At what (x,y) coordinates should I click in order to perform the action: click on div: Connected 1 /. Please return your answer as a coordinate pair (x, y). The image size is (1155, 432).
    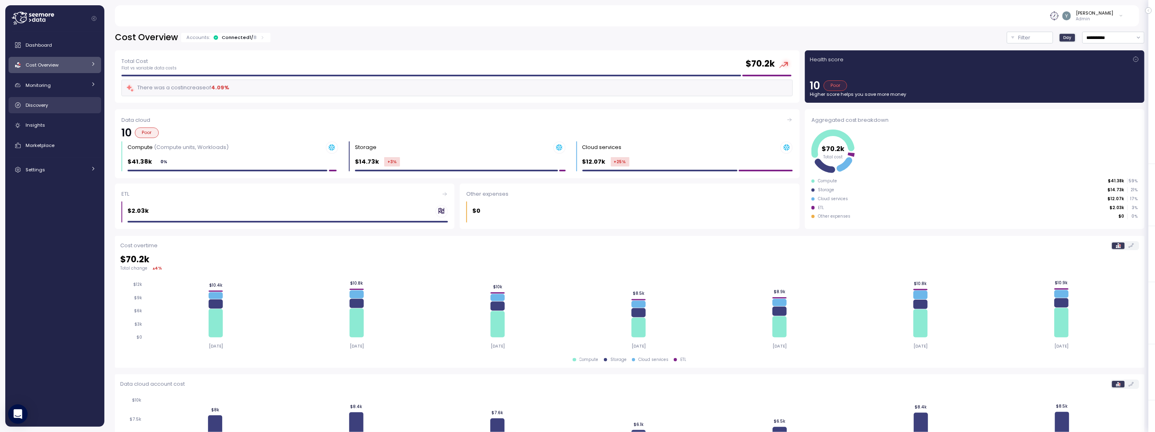
    Looking at the image, I should click on (239, 37).